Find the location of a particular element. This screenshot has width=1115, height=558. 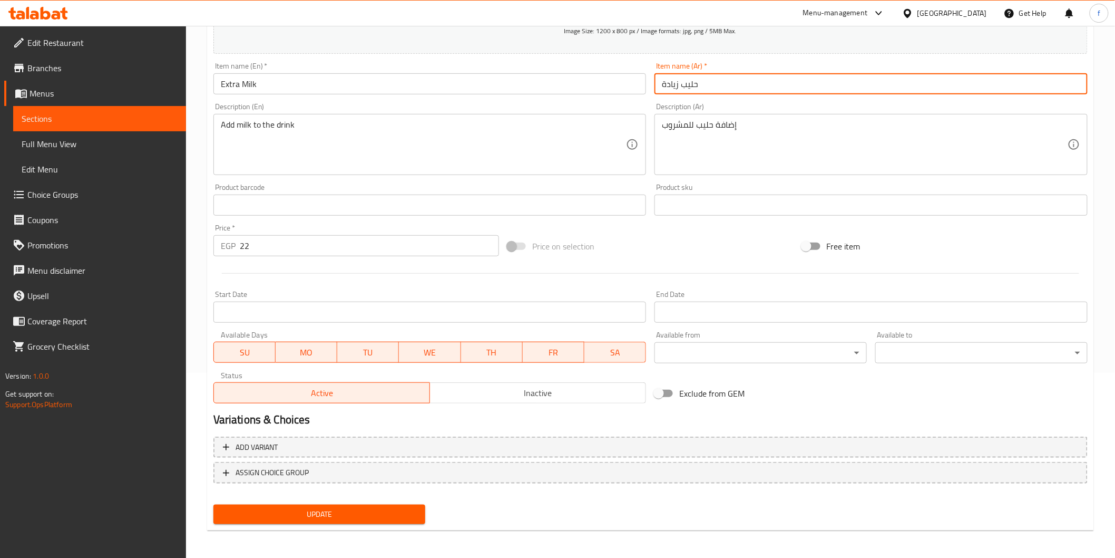

span: Promotions is located at coordinates (102, 245).